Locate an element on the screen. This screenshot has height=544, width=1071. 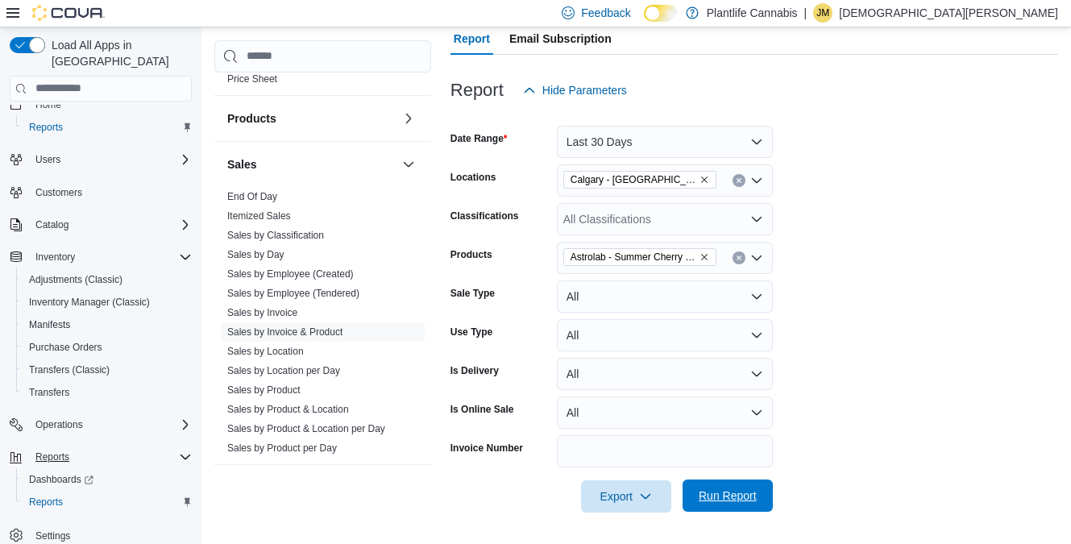
a: End Of Day is located at coordinates (252, 197).